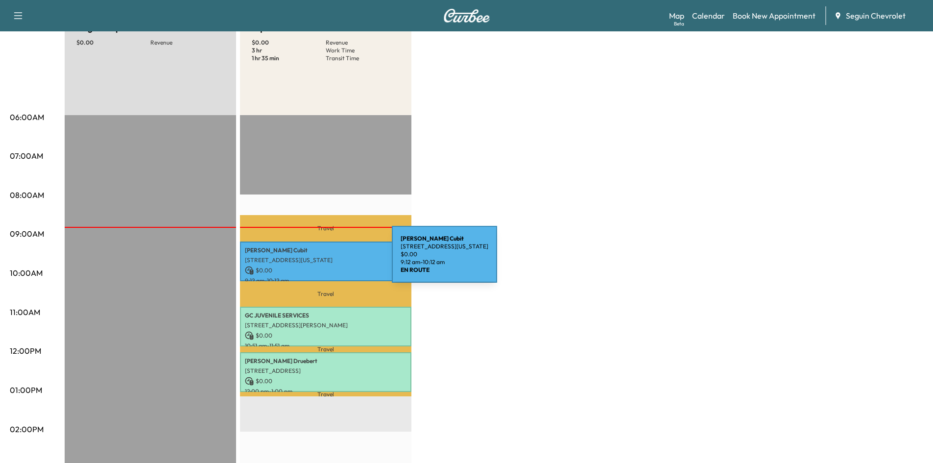 The image size is (933, 463). What do you see at coordinates (26, 390) in the screenshot?
I see `p: 01:00PM` at bounding box center [26, 390].